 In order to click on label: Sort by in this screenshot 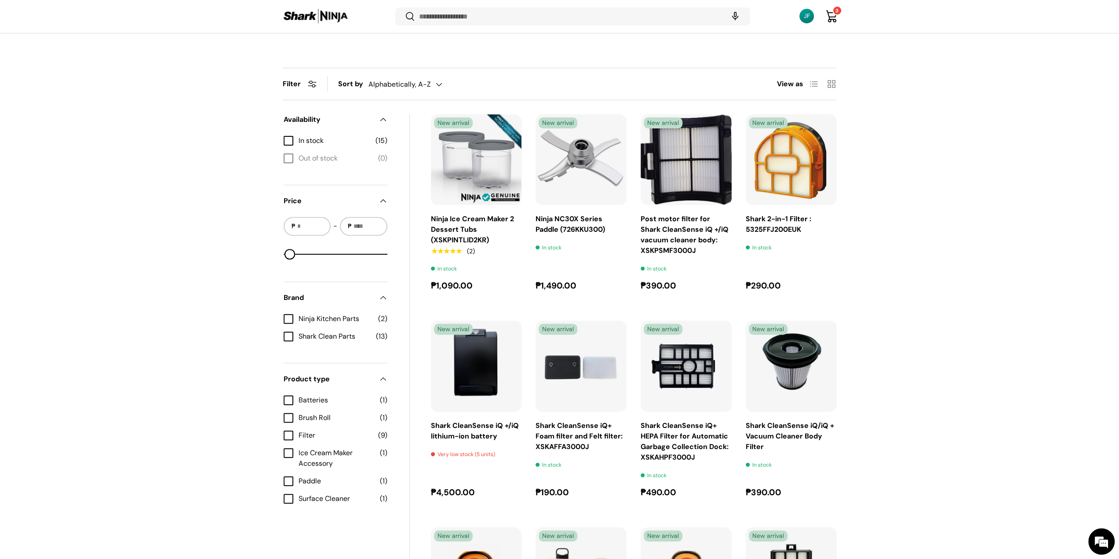, I will do `click(353, 84)`.